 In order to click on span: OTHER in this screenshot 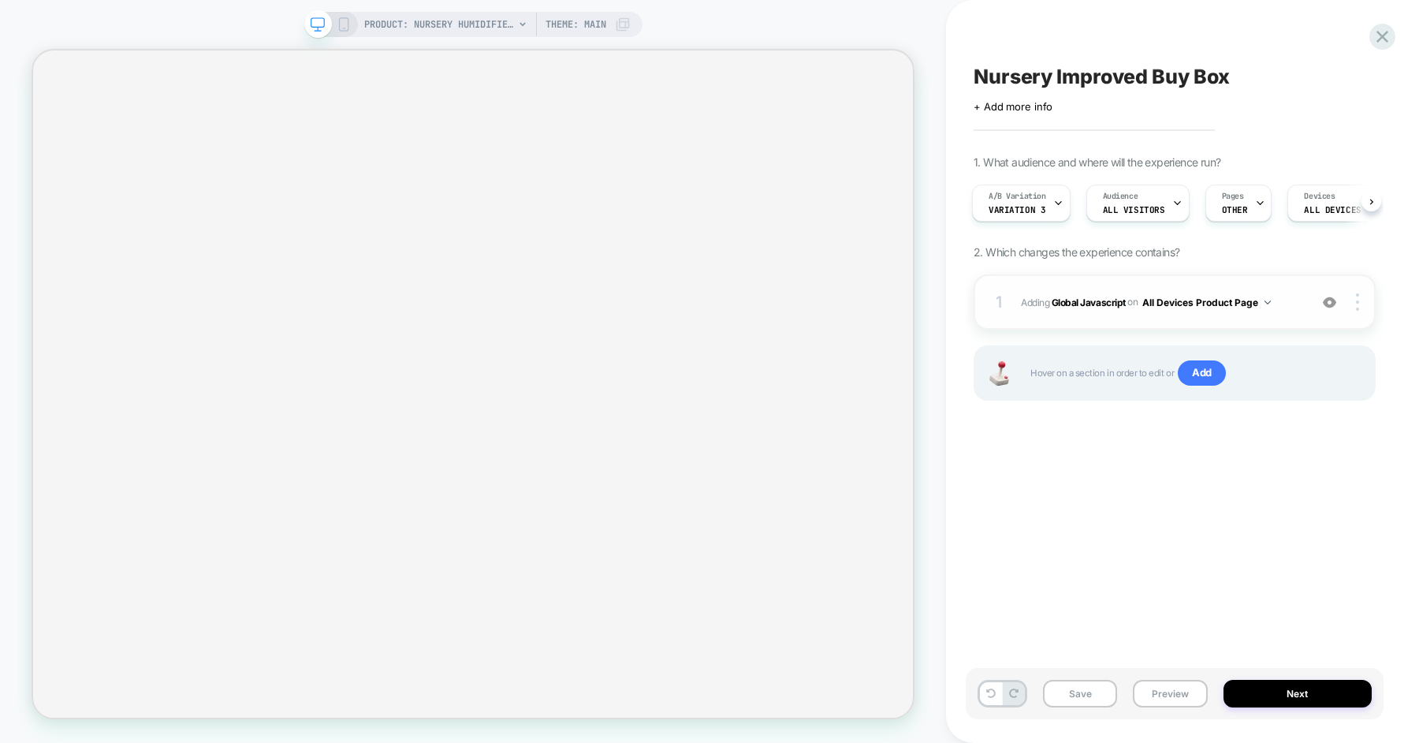, I will do `click(1235, 210)`.